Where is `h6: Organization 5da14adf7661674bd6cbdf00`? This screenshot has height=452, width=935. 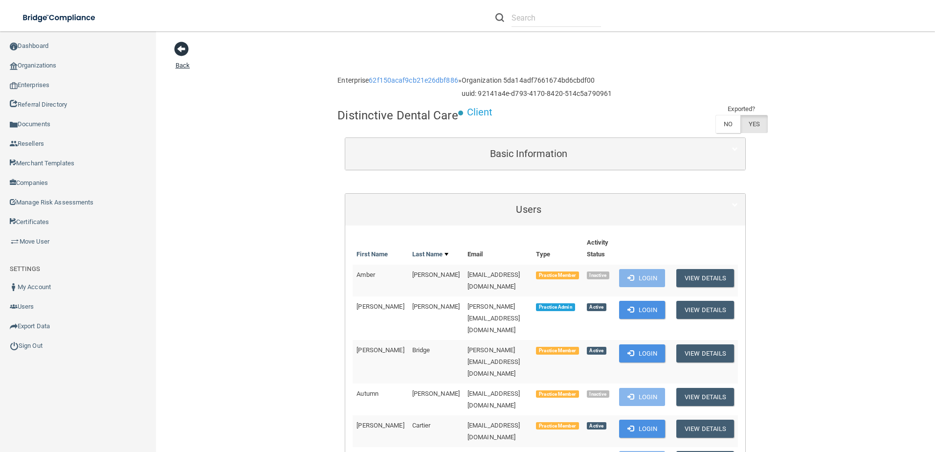 h6: Organization 5da14adf7661674bd6cbdf00 is located at coordinates (536, 80).